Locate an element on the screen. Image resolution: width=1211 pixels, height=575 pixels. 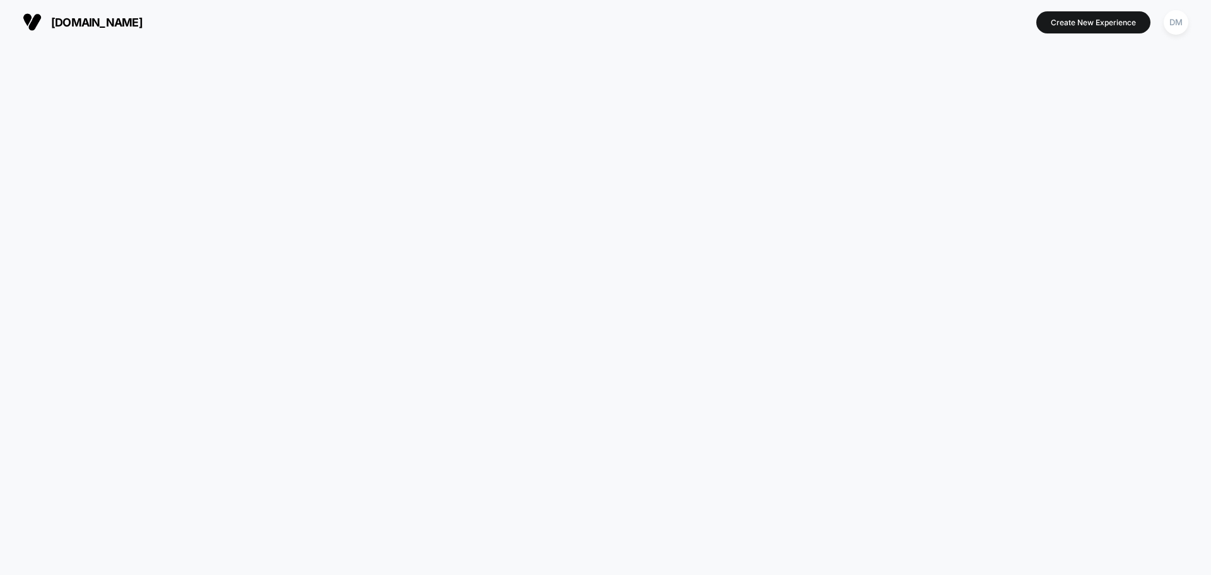
img: Visually logo is located at coordinates (32, 22).